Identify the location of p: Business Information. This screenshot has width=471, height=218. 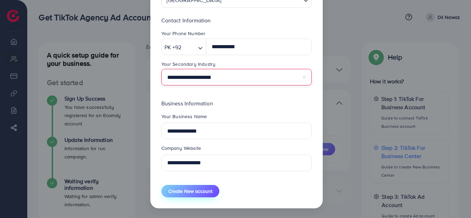
(237, 104).